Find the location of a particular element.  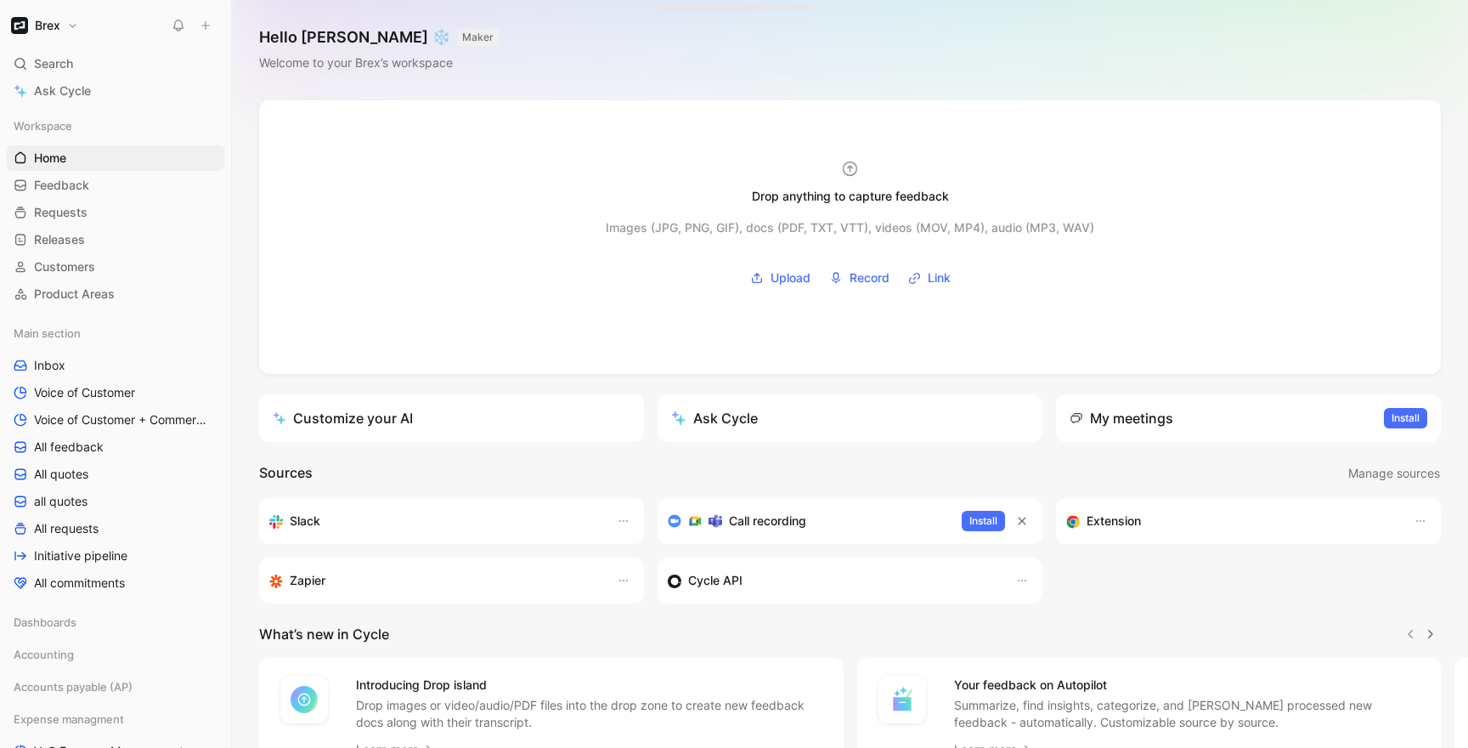

span: Accounting is located at coordinates (43, 654).